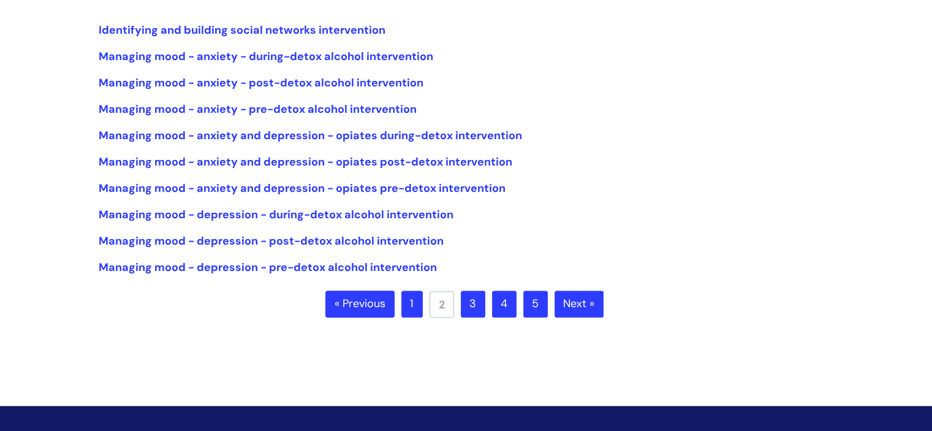 The width and height of the screenshot is (932, 431). Describe the element at coordinates (302, 188) in the screenshot. I see `a: Managing mood - anxiety and depression - opiates pre-detox intervention` at that location.